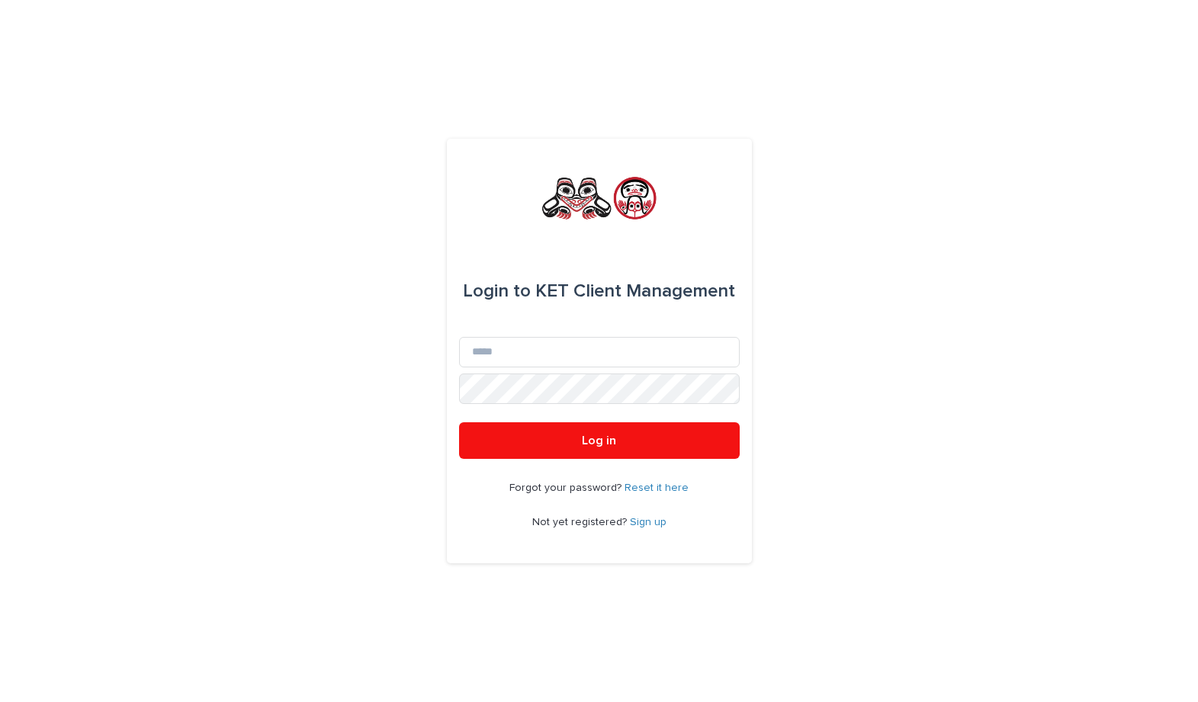  I want to click on span: Login to, so click(497, 291).